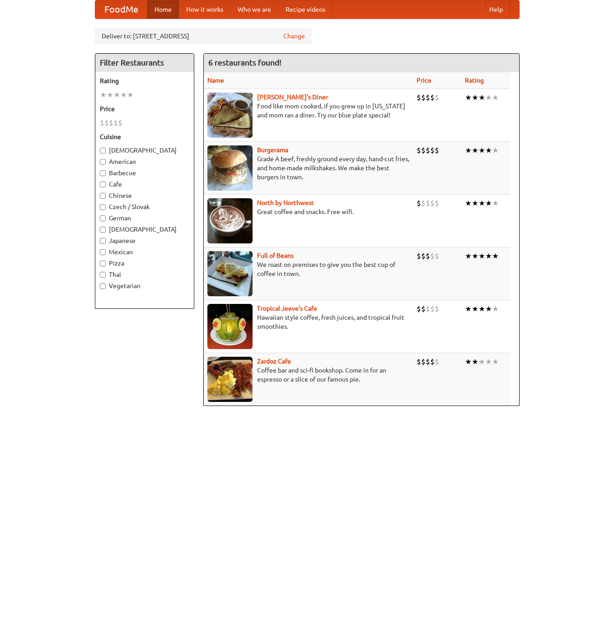 The height and width of the screenshot is (639, 614). Describe the element at coordinates (230, 327) in the screenshot. I see `img: jeeves.jpg` at that location.